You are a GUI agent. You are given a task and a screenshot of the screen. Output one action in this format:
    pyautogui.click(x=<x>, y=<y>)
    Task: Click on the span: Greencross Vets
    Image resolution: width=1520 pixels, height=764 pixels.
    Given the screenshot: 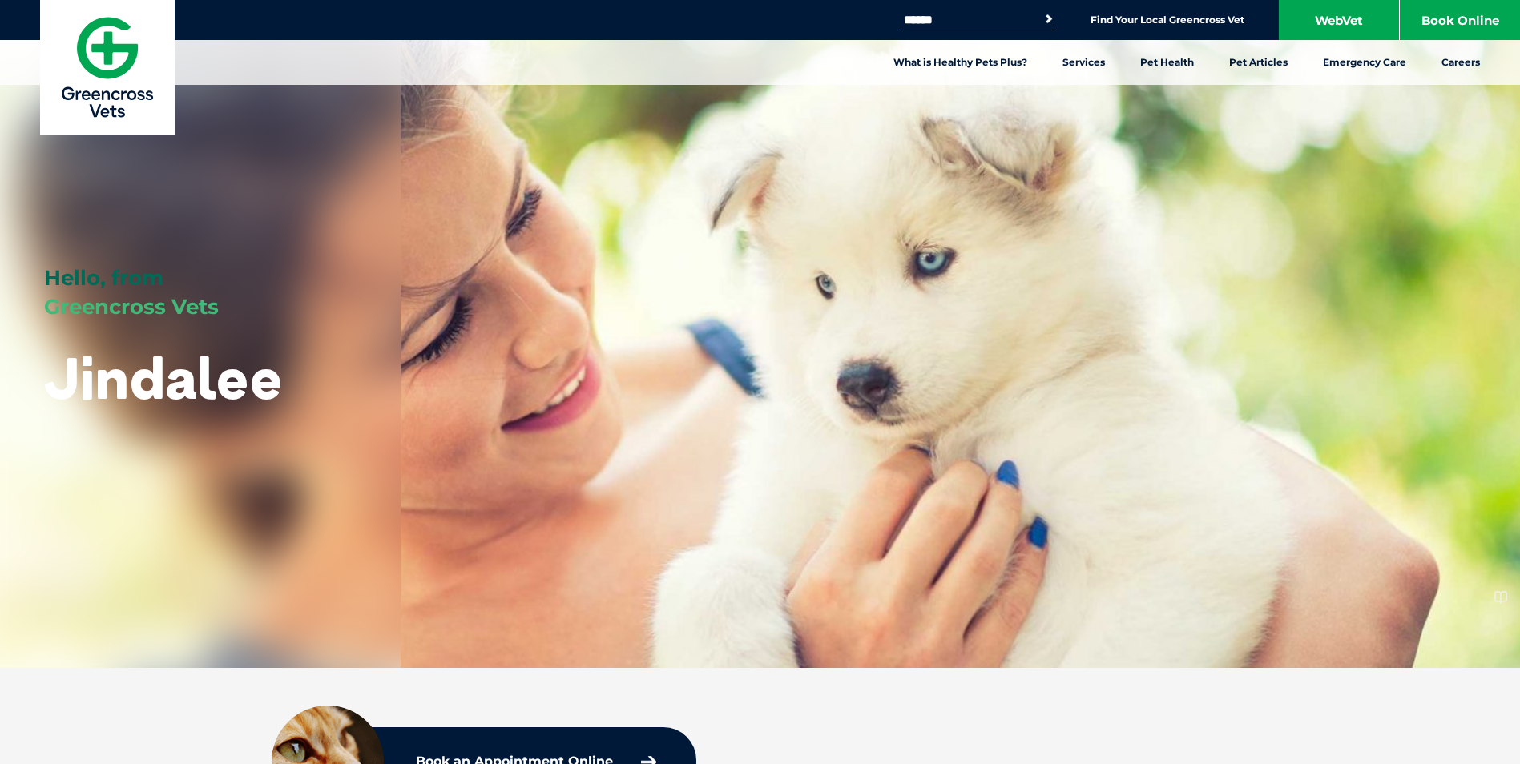 What is the action you would take?
    pyautogui.click(x=131, y=307)
    